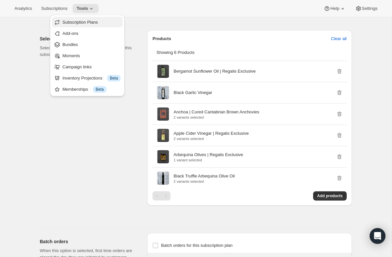  Describe the element at coordinates (208, 160) in the screenshot. I see `p: 1 variant selected` at that location.